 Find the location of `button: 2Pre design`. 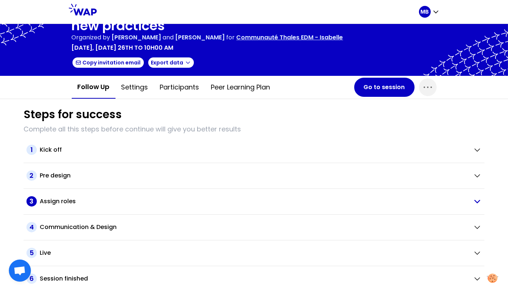

button: 2Pre design is located at coordinates (254, 175).